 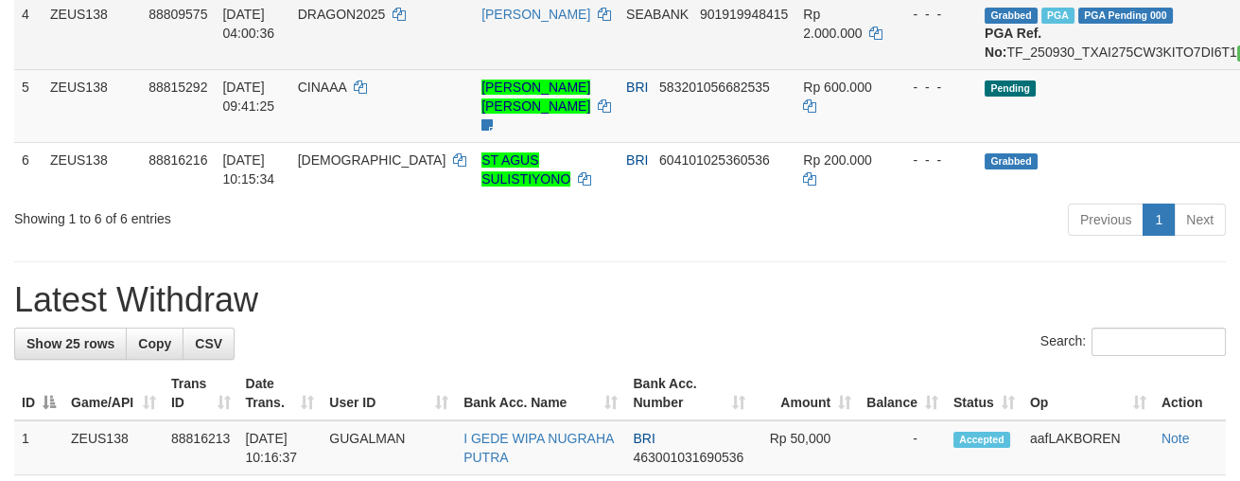 What do you see at coordinates (743, 14) in the screenshot?
I see `span: Copy 901919948415 to clipboard` at bounding box center [743, 14].